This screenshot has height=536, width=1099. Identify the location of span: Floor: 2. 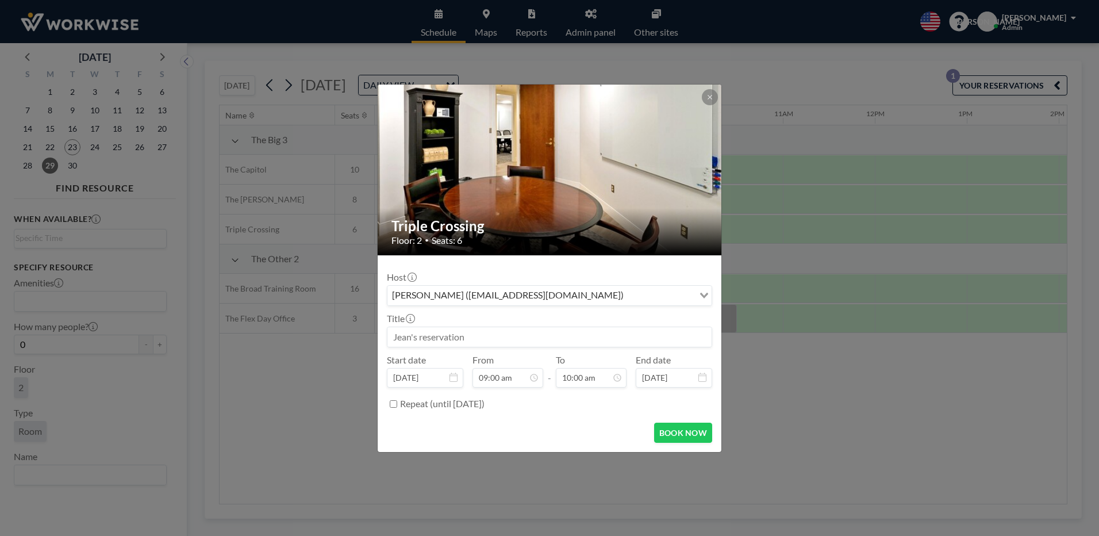
(406, 240).